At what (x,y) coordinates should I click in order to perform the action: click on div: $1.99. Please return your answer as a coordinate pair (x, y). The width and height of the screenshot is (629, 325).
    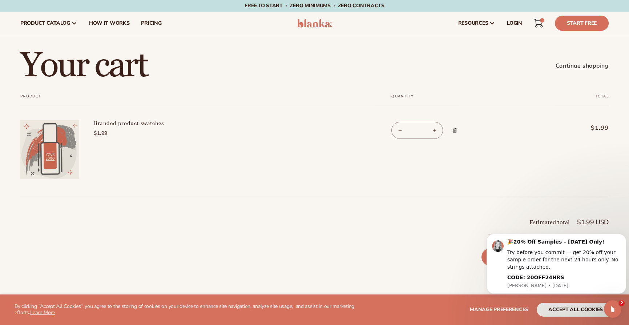
    Looking at the image, I should click on (148, 133).